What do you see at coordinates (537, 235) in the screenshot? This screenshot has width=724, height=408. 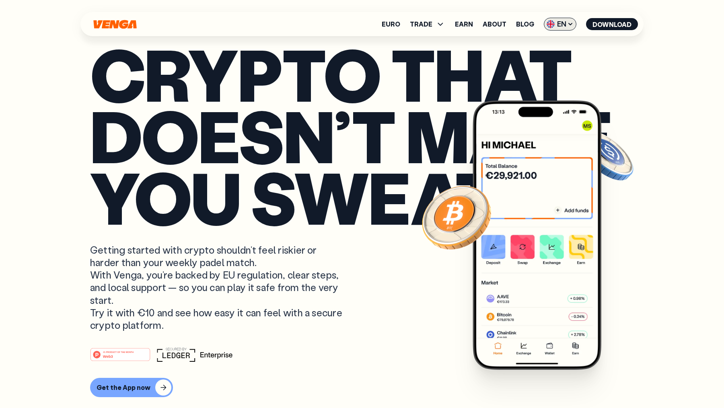 I see `img: Venga app main` at bounding box center [537, 235].